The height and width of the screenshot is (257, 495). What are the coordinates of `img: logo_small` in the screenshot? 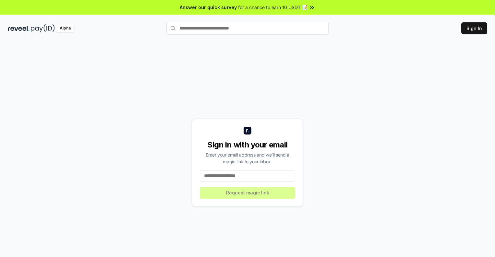 It's located at (247, 131).